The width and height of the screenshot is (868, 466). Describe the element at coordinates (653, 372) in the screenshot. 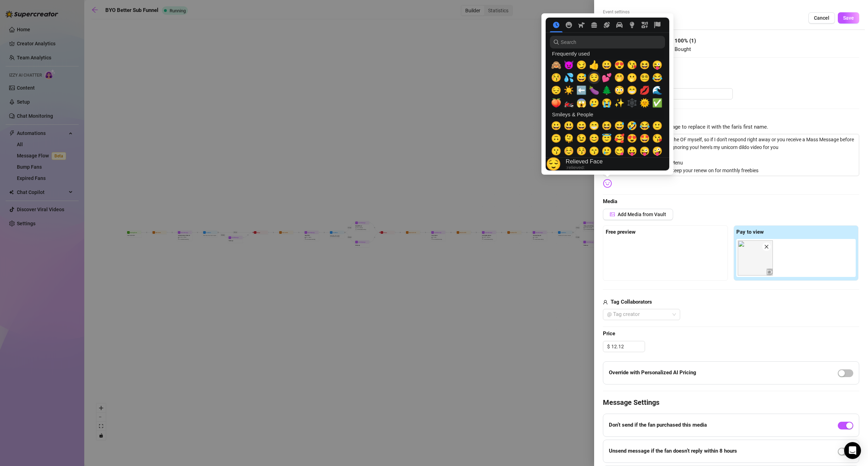

I see `strong: Override with Personalized AI Pricing` at that location.